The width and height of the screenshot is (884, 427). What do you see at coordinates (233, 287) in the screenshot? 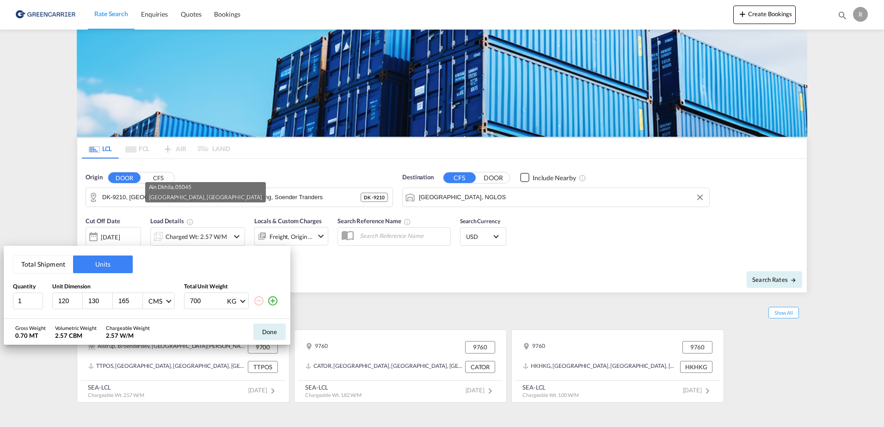
I see `div: Total Unit Weight` at bounding box center [233, 287].